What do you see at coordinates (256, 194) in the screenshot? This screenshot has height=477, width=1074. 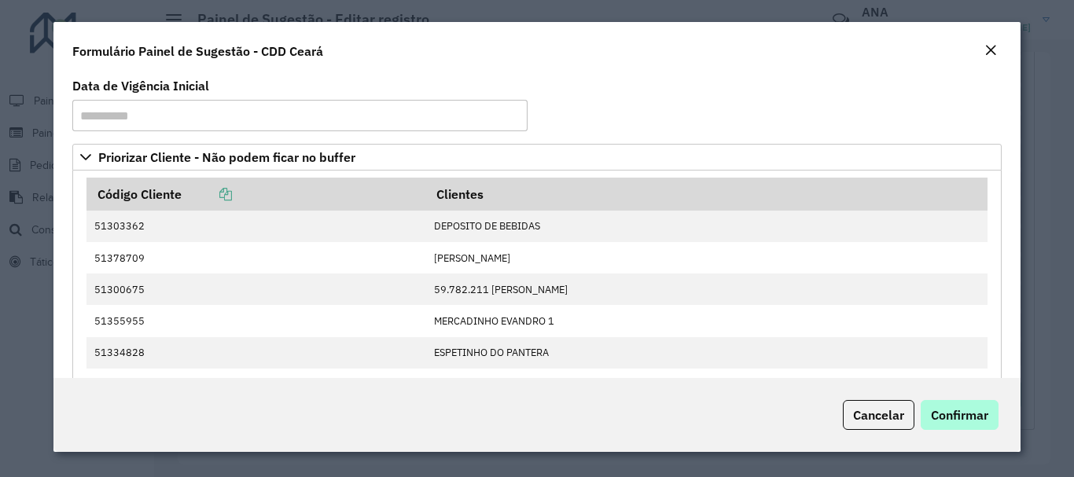 I see `th: Código Cliente` at bounding box center [256, 194].